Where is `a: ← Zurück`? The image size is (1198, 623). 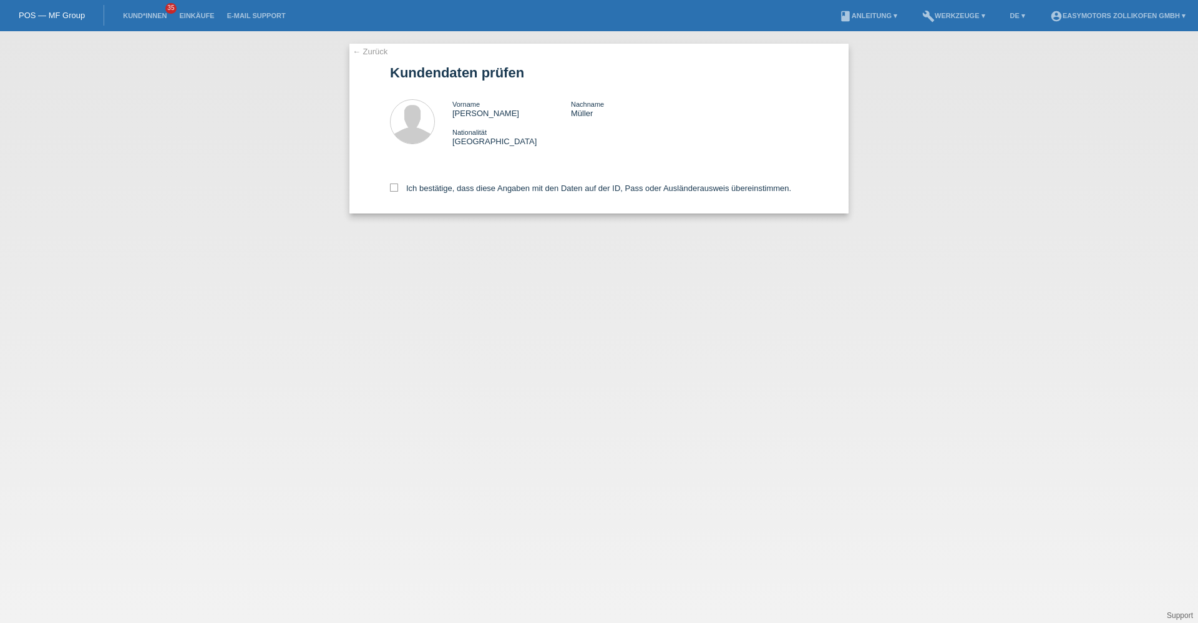
a: ← Zurück is located at coordinates (370, 51).